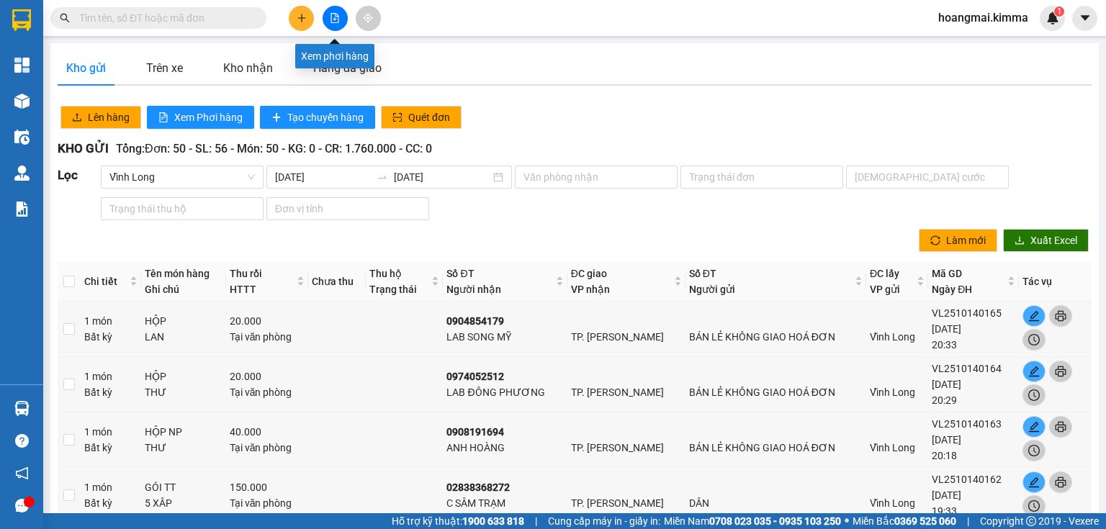 The image size is (1106, 529). Describe the element at coordinates (475, 448) in the screenshot. I see `span: ANH HOÀNG` at that location.